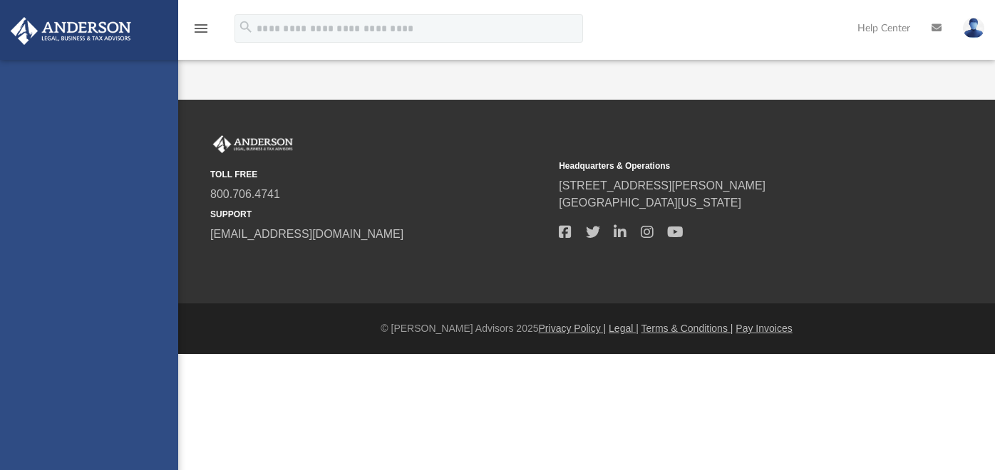 Image resolution: width=995 pixels, height=470 pixels. What do you see at coordinates (763, 328) in the screenshot?
I see `a: Pay Invoices` at bounding box center [763, 328].